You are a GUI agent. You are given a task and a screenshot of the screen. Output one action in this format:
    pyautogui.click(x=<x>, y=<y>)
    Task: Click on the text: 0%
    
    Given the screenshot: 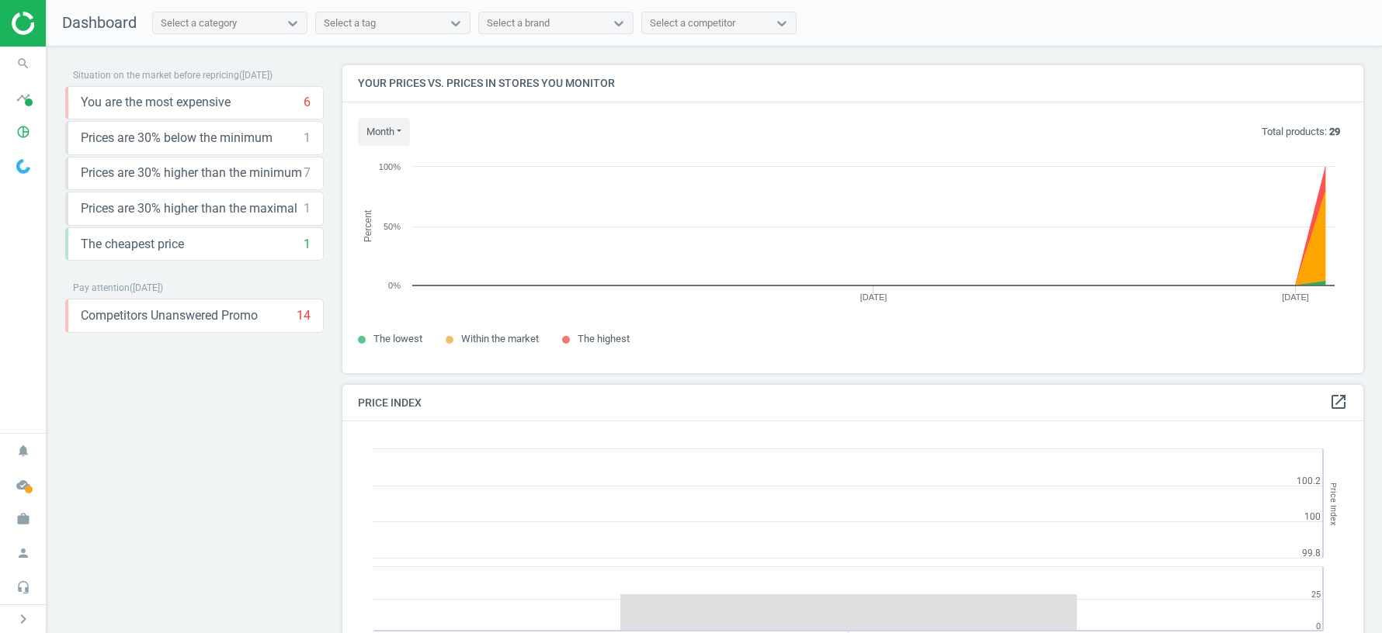 What is the action you would take?
    pyautogui.click(x=394, y=286)
    